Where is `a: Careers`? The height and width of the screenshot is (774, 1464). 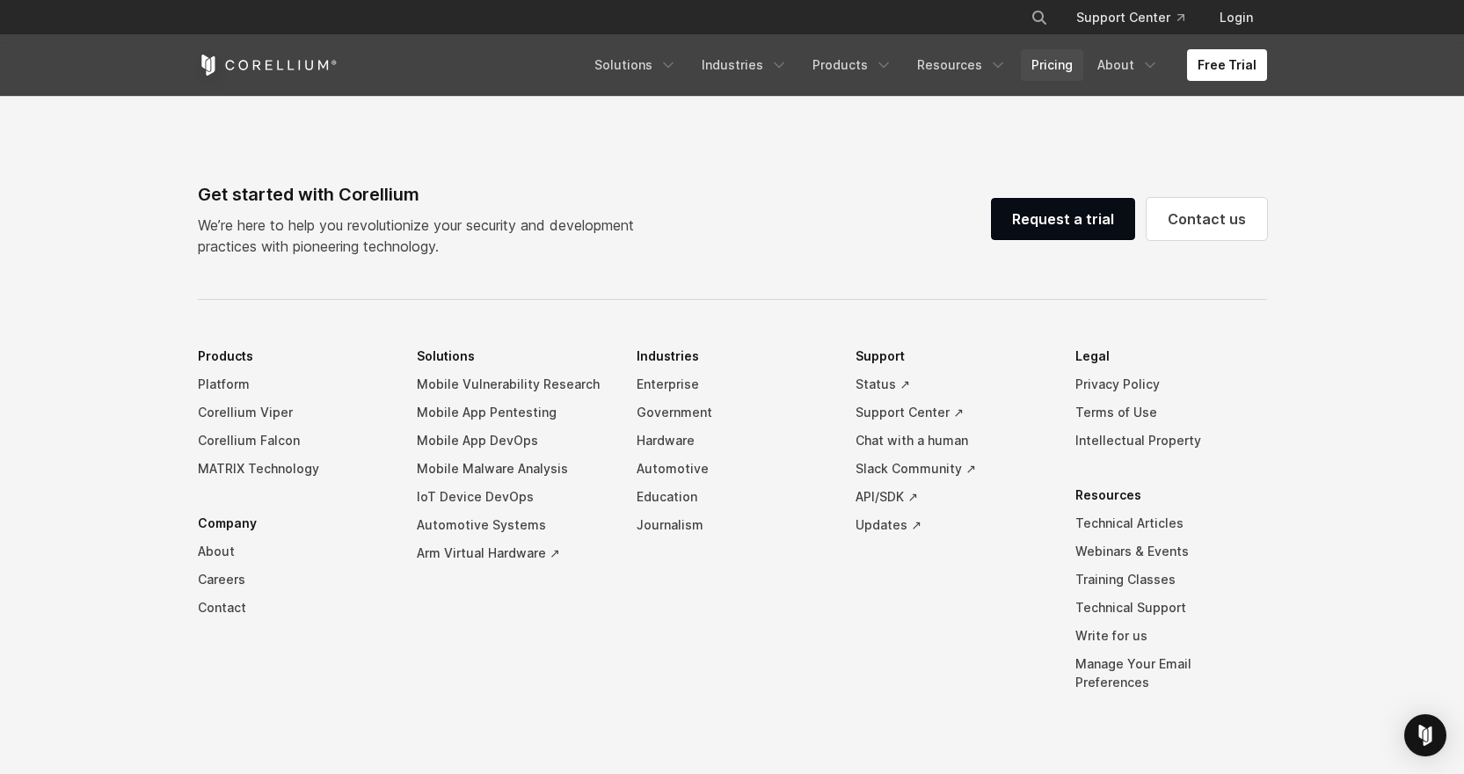 a: Careers is located at coordinates (294, 579).